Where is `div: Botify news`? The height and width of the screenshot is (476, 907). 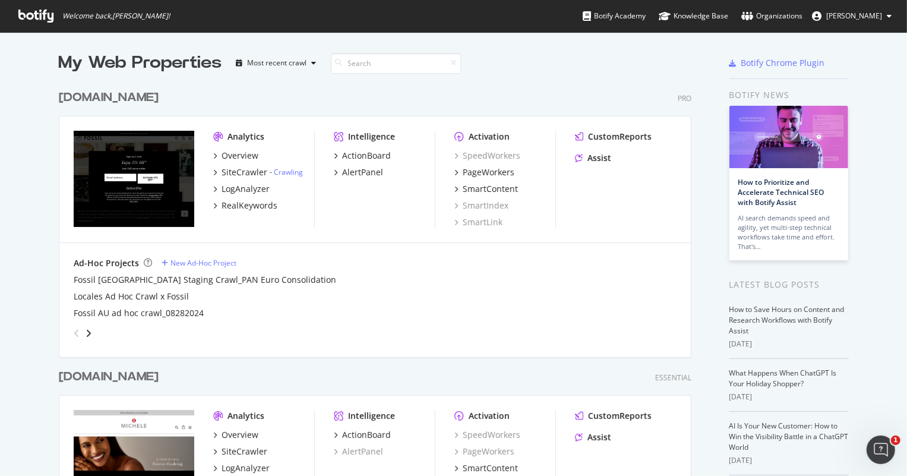 div: Botify news is located at coordinates (789, 95).